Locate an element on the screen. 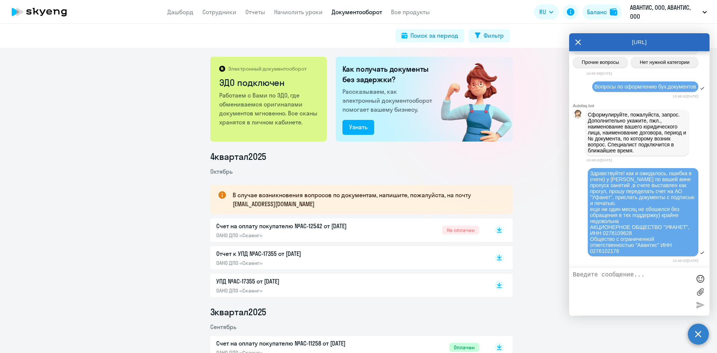 The height and width of the screenshot is (353, 717). a: Начислить уроки is located at coordinates (299, 12).